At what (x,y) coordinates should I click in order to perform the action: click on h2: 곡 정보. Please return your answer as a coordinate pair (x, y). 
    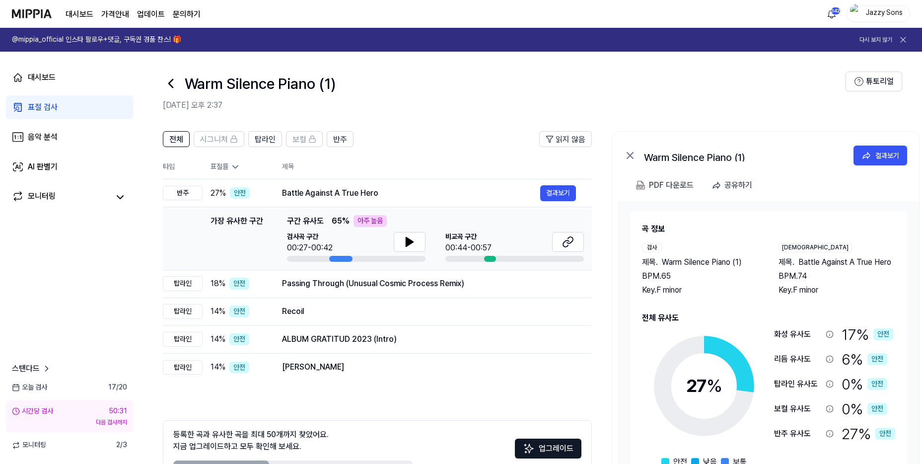
    Looking at the image, I should click on (769, 229).